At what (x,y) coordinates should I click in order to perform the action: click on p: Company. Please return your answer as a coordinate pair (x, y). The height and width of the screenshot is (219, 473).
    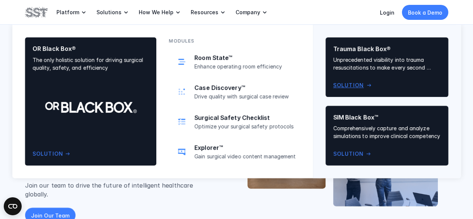
    Looking at the image, I should click on (248, 12).